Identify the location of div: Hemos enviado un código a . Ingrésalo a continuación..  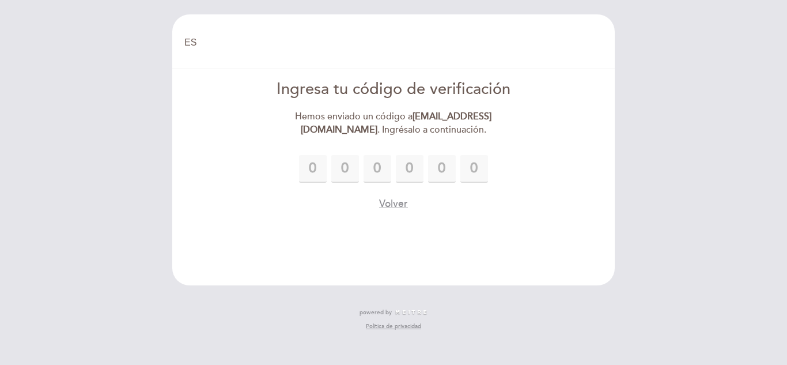
(394, 123).